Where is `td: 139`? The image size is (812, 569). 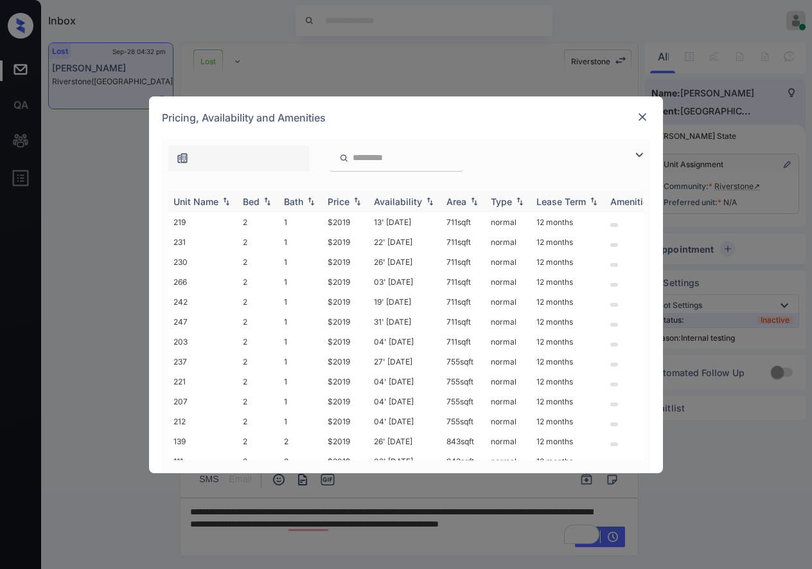
td: 139 is located at coordinates (203, 441).